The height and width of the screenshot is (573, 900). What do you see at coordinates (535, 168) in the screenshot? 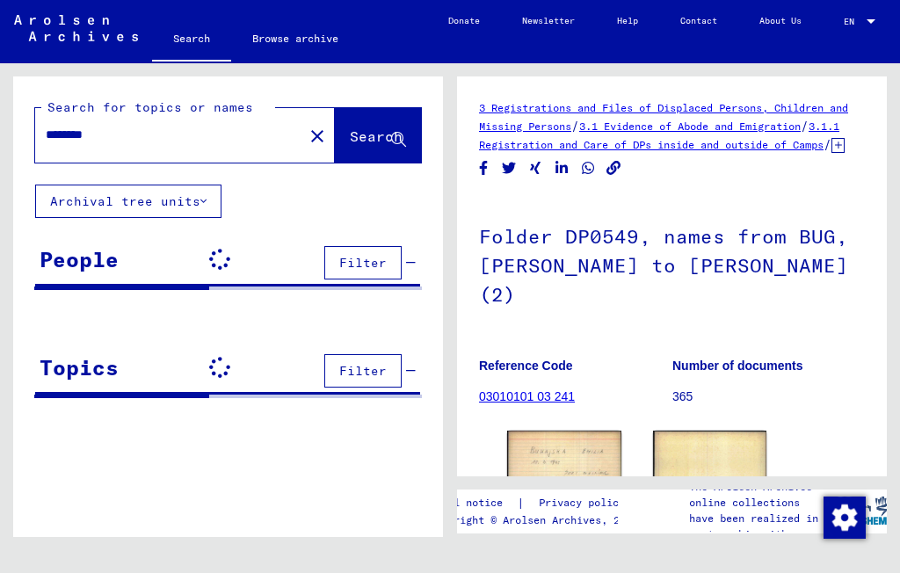
I see `button: Share on Xing` at bounding box center [535, 168].